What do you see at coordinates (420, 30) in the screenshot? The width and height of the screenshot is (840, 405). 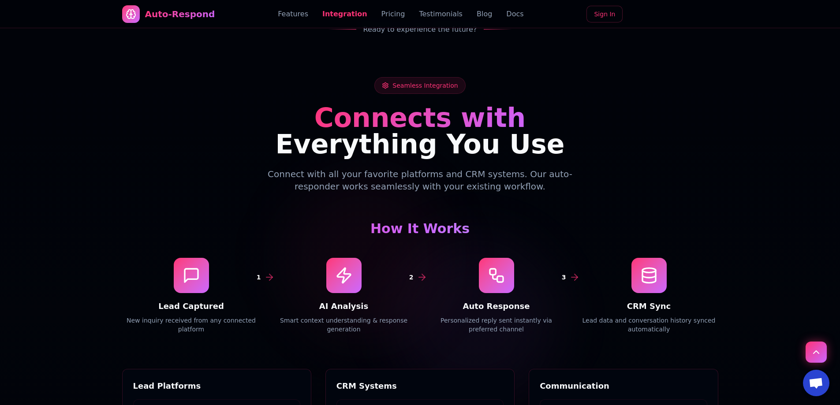 I see `span: Ready to experience the future?` at bounding box center [420, 30].